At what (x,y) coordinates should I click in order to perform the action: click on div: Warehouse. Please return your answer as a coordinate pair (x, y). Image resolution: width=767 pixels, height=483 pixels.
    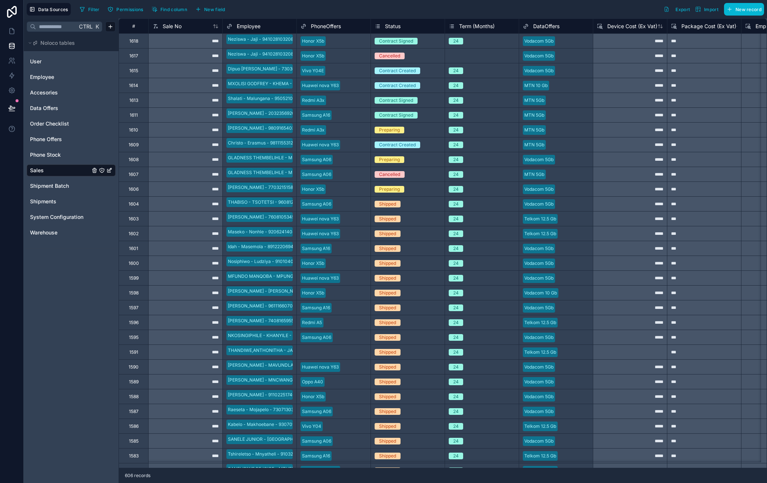
    Looking at the image, I should click on (71, 233).